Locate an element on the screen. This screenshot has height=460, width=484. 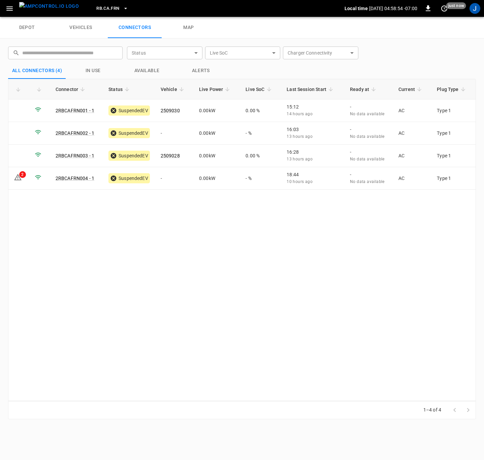
button: RB.CA.FRN is located at coordinates (112, 8).